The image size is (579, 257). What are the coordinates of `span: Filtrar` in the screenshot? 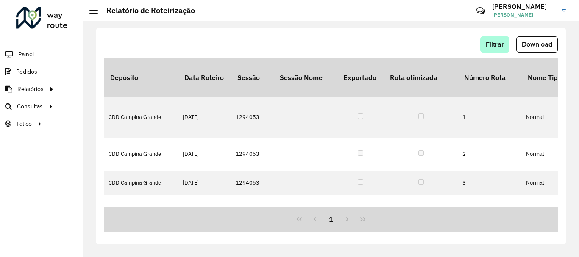 It's located at (495, 44).